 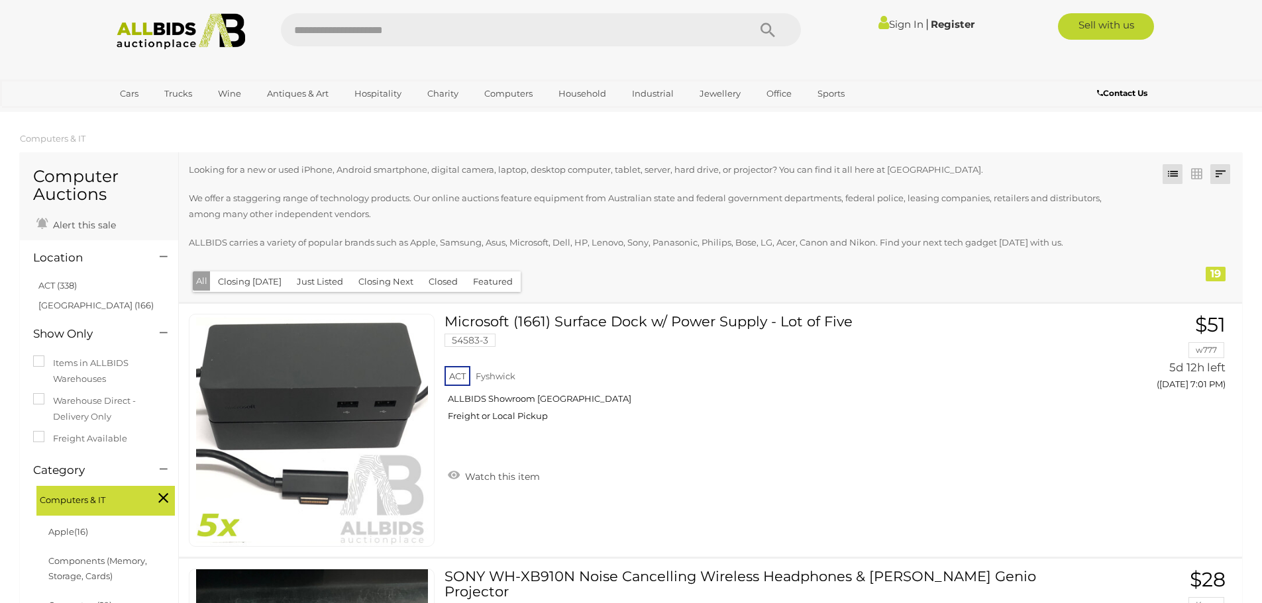 I want to click on a: Cars, so click(x=129, y=93).